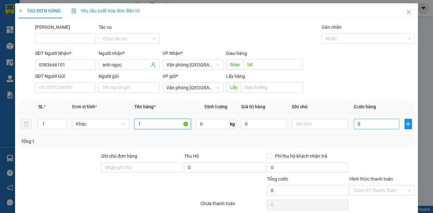 The height and width of the screenshot is (213, 433). I want to click on span: kg, so click(233, 124).